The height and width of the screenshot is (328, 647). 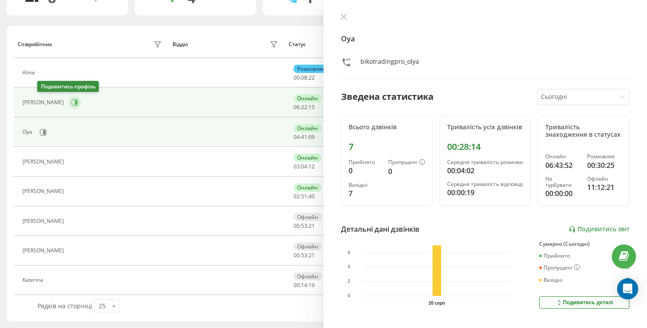 What do you see at coordinates (485, 162) in the screenshot?
I see `div: Середня тривалість розмови` at bounding box center [485, 162].